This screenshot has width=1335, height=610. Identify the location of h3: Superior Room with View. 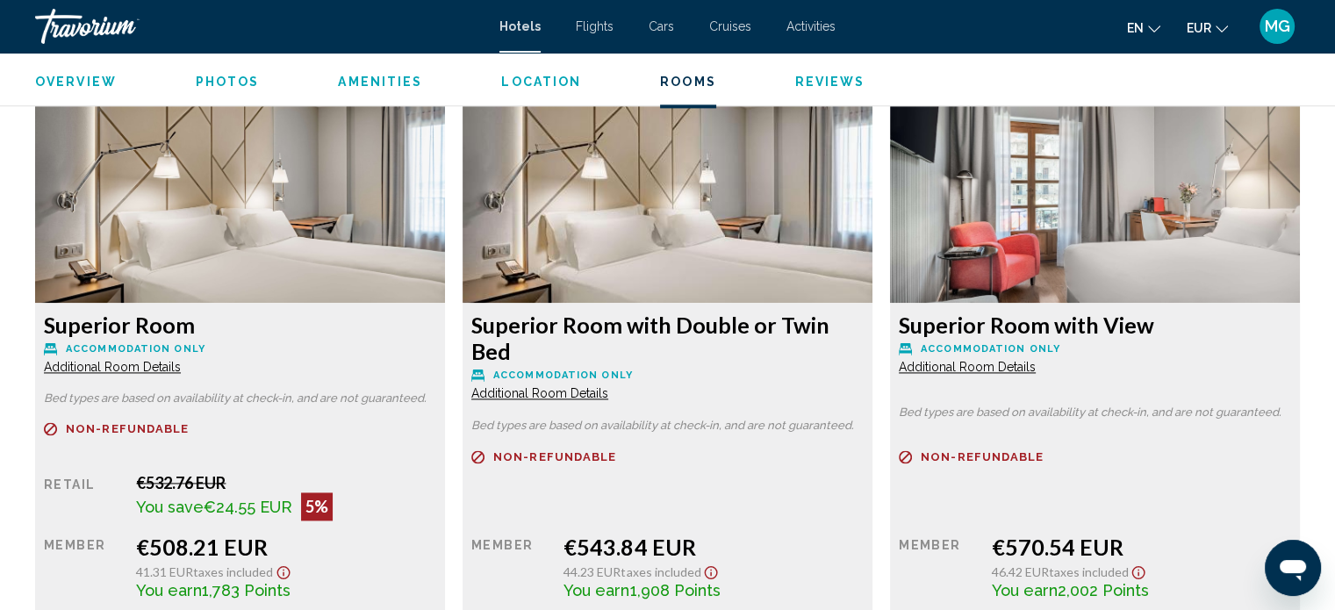
(1094, 325).